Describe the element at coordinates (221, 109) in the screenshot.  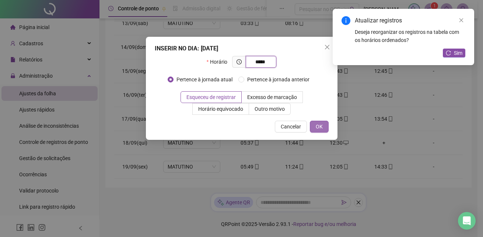
I see `span: Horário equivocado` at that location.